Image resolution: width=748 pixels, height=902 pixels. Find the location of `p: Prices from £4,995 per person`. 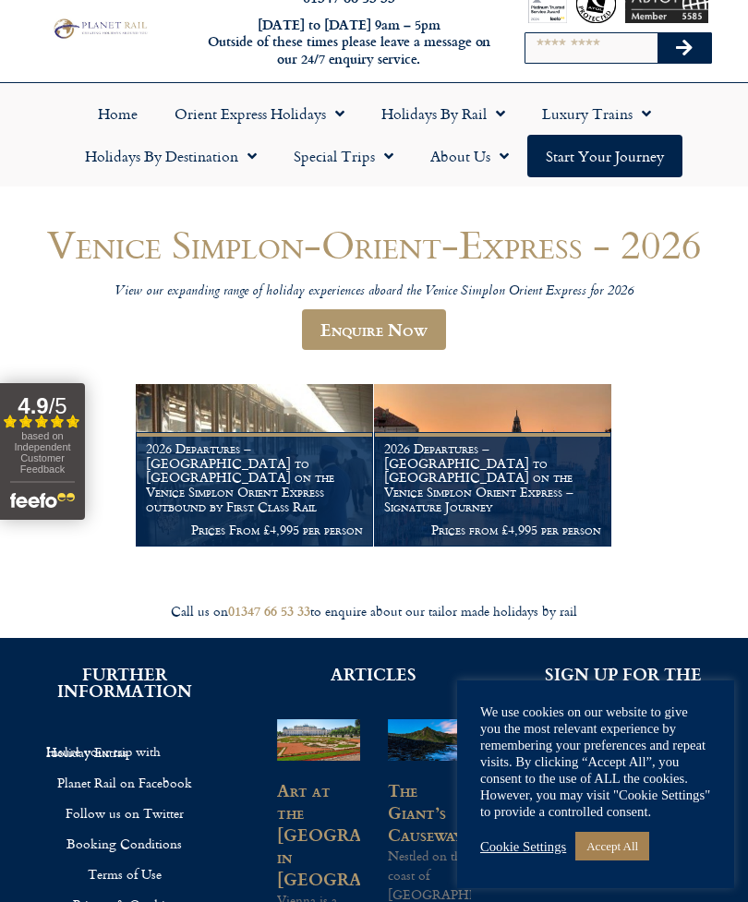

p: Prices from £4,995 per person is located at coordinates (492, 530).